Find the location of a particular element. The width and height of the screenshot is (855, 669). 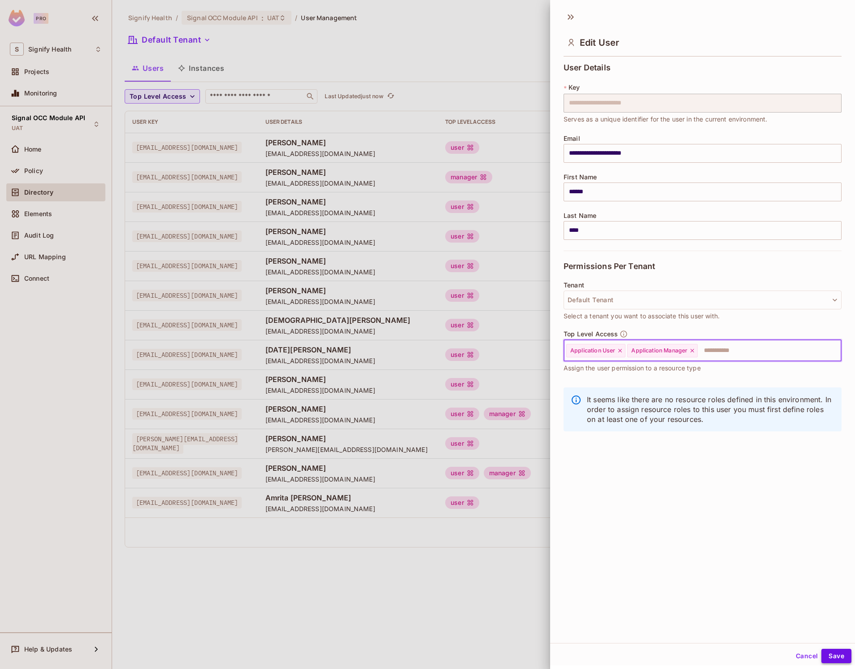

span: User Details is located at coordinates (587, 68).